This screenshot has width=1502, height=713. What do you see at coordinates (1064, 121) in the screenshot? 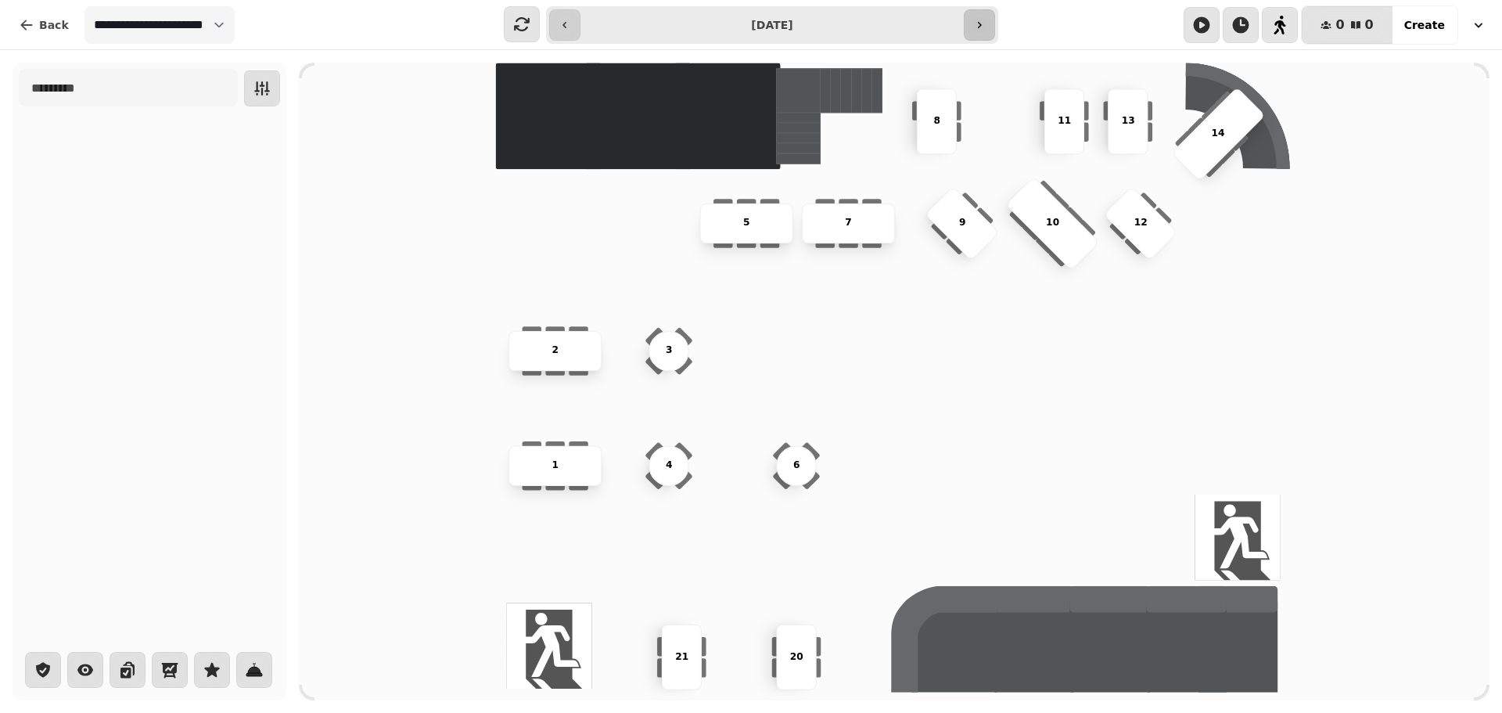
I see `p: 11` at bounding box center [1064, 121].